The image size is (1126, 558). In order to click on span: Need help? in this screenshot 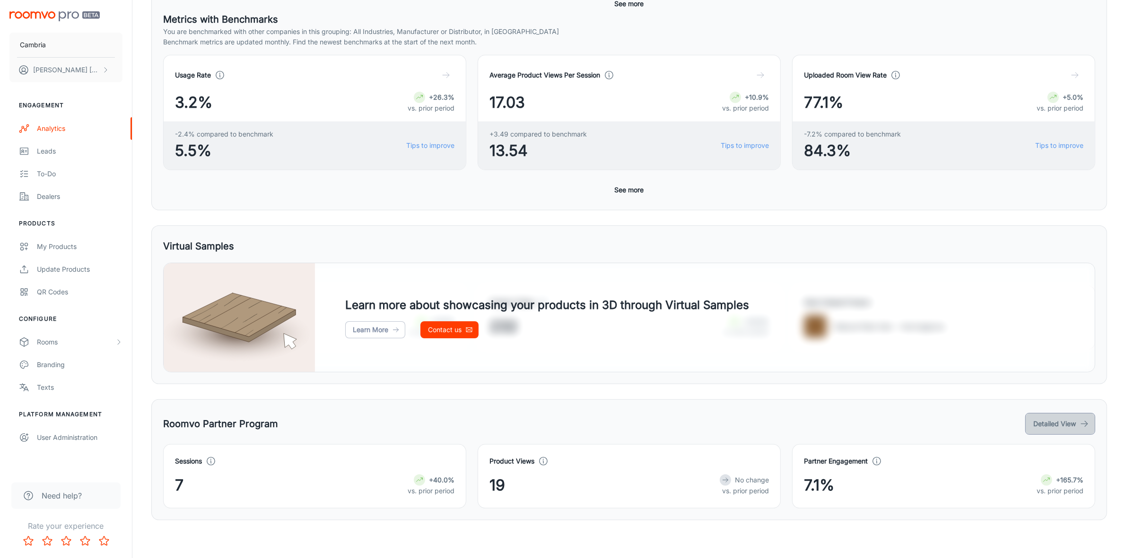, I will do `click(61, 496)`.